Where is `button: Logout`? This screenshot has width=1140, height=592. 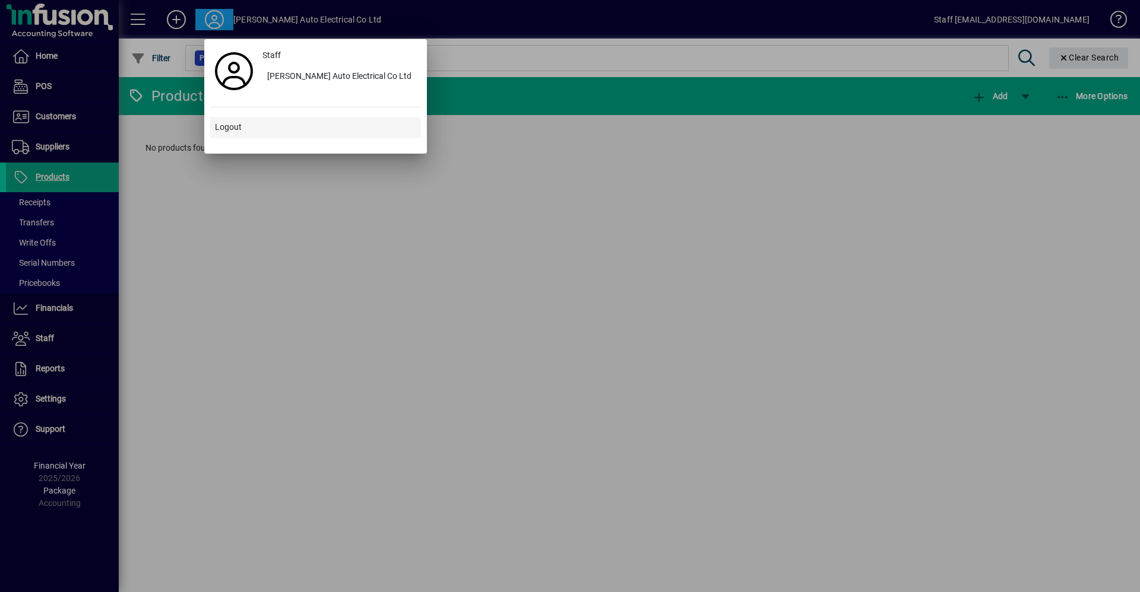
button: Logout is located at coordinates (315, 128).